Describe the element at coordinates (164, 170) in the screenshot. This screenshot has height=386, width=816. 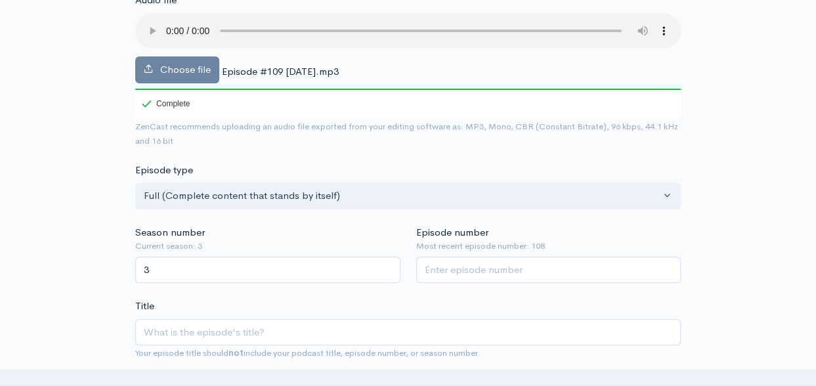
I see `label: Episode type` at that location.